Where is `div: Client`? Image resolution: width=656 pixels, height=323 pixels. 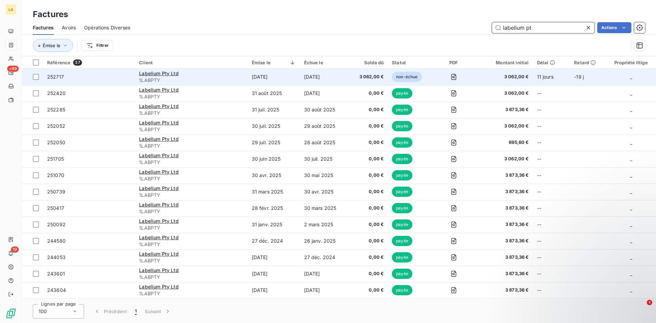 div: Client is located at coordinates (191, 62).